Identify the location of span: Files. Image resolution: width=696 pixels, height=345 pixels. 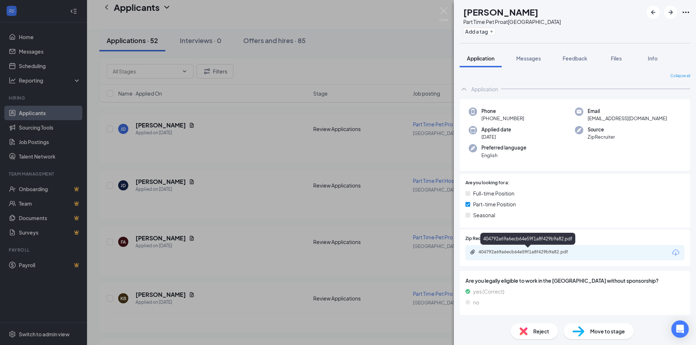
(616, 58).